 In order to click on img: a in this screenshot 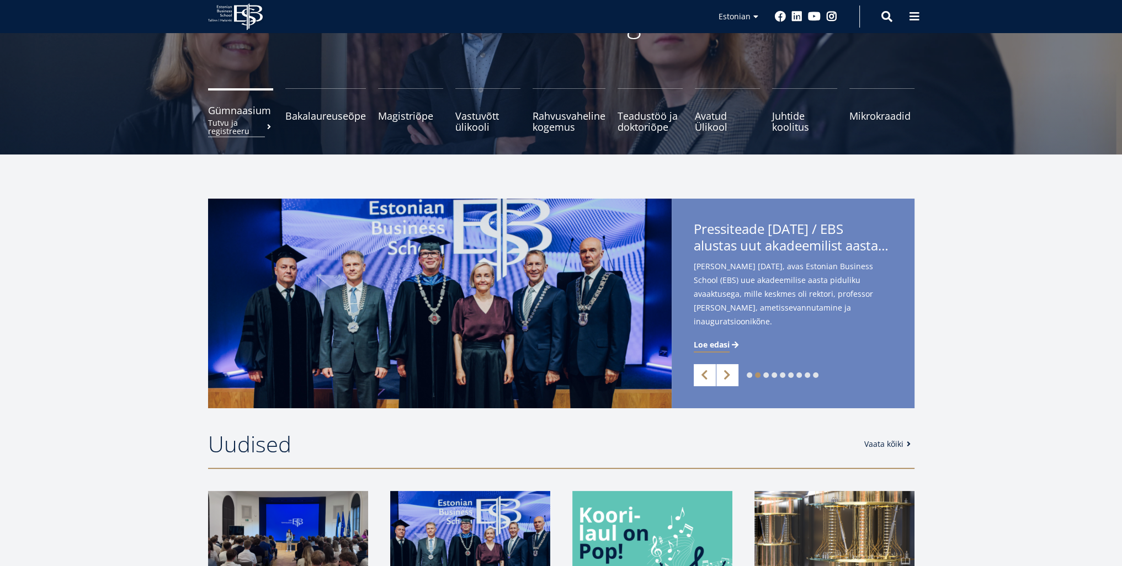, I will do `click(440, 304)`.